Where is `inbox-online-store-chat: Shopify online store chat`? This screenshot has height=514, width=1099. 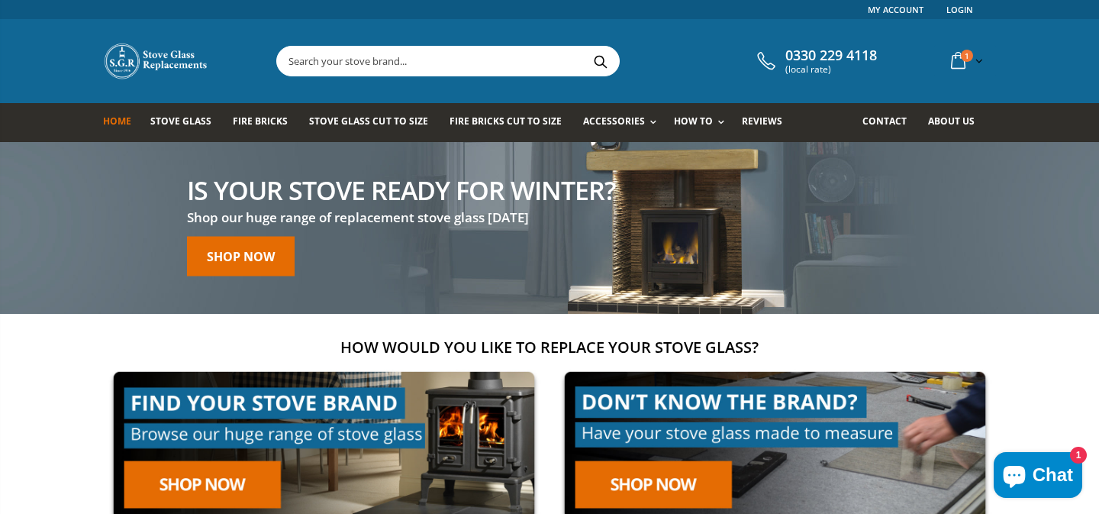
inbox-online-store-chat: Shopify online store chat is located at coordinates (1038, 476).